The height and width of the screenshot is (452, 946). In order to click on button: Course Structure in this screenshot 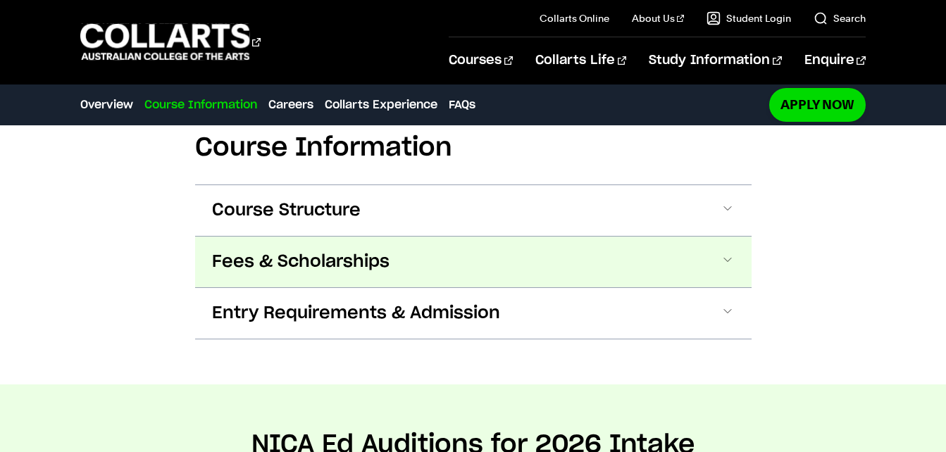, I will do `click(473, 211)`.